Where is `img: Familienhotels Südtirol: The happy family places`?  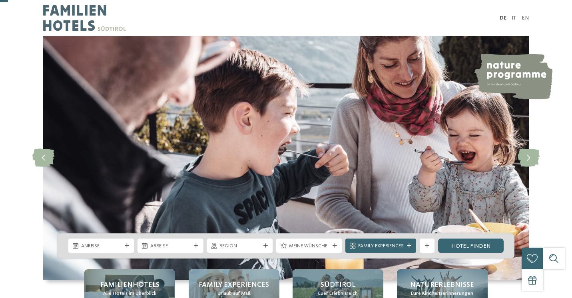
img: Familienhotels Südtirol: The happy family places is located at coordinates (286, 158).